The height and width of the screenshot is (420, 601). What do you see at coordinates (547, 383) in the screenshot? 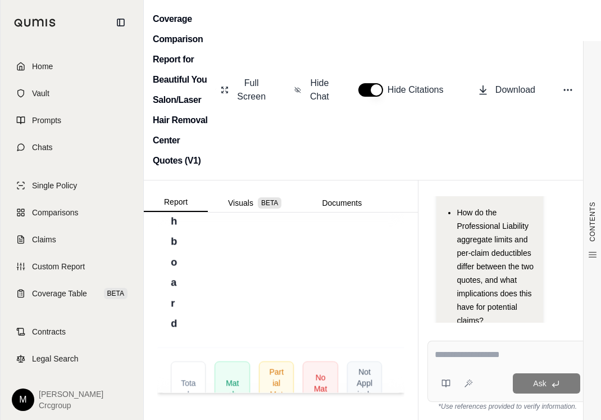
I see `button: Ask` at bounding box center [547, 383].